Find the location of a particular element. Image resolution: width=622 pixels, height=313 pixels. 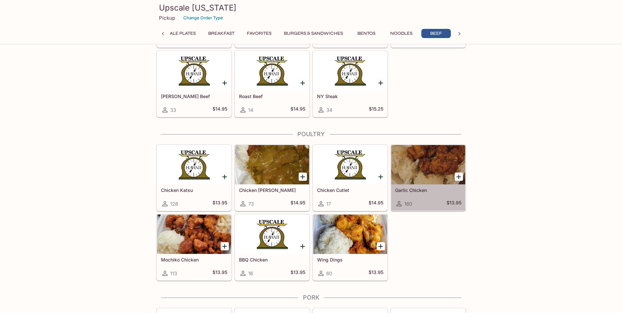

button: UPSCALE Plates is located at coordinates (176, 33).